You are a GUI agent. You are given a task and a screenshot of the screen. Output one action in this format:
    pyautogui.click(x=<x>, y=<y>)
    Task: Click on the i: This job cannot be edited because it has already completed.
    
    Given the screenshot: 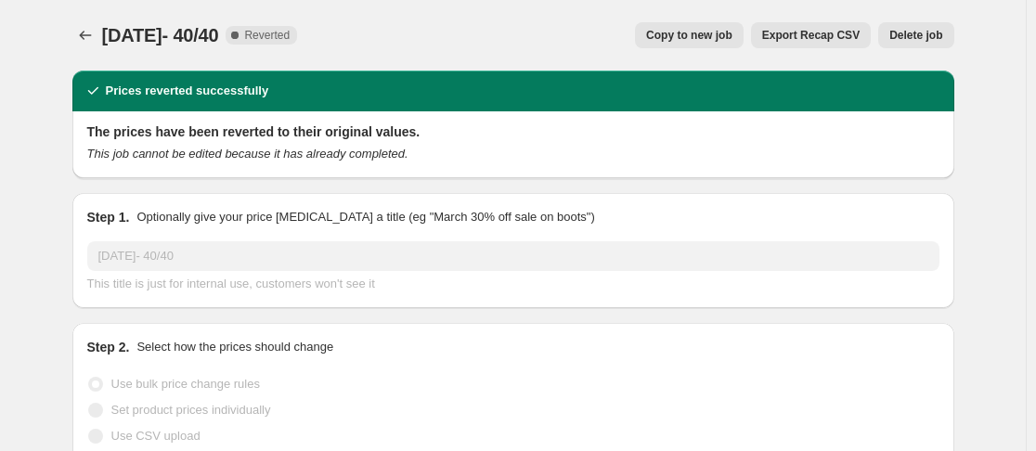 What is the action you would take?
    pyautogui.click(x=248, y=153)
    